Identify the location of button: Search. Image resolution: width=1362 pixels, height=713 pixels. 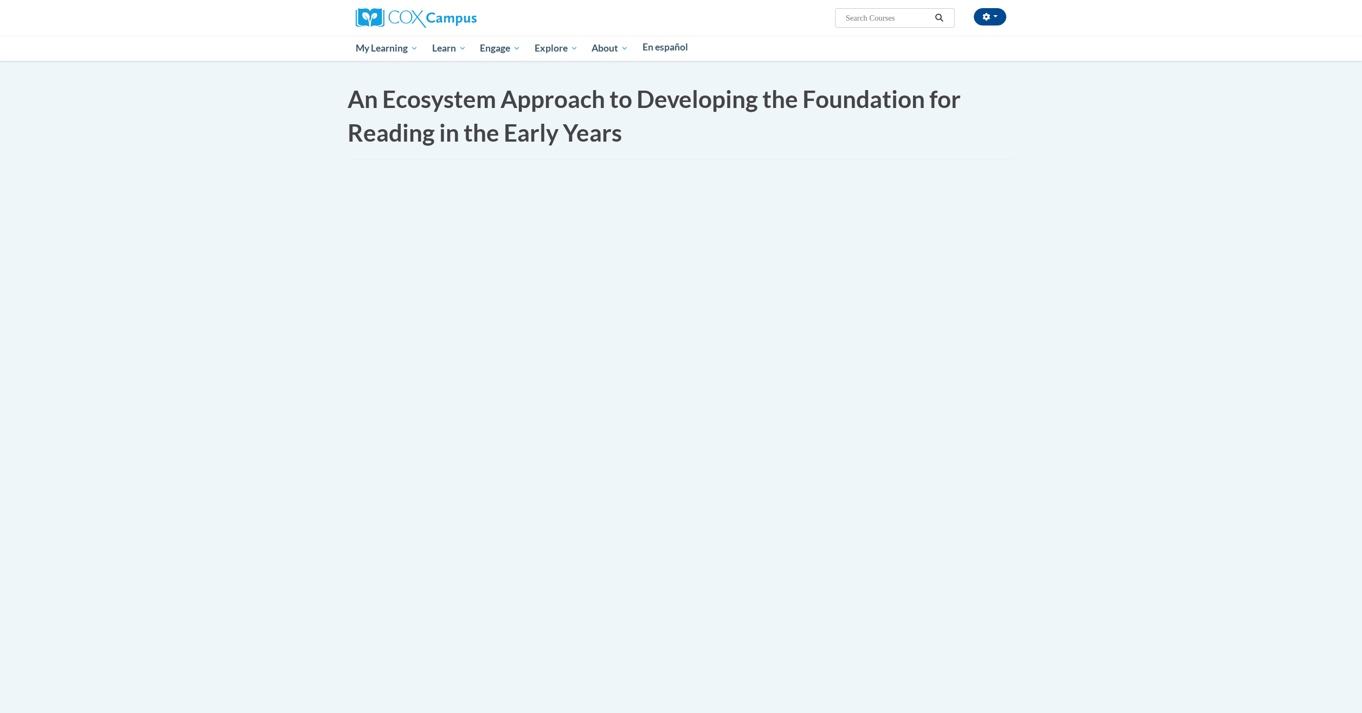
(940, 18).